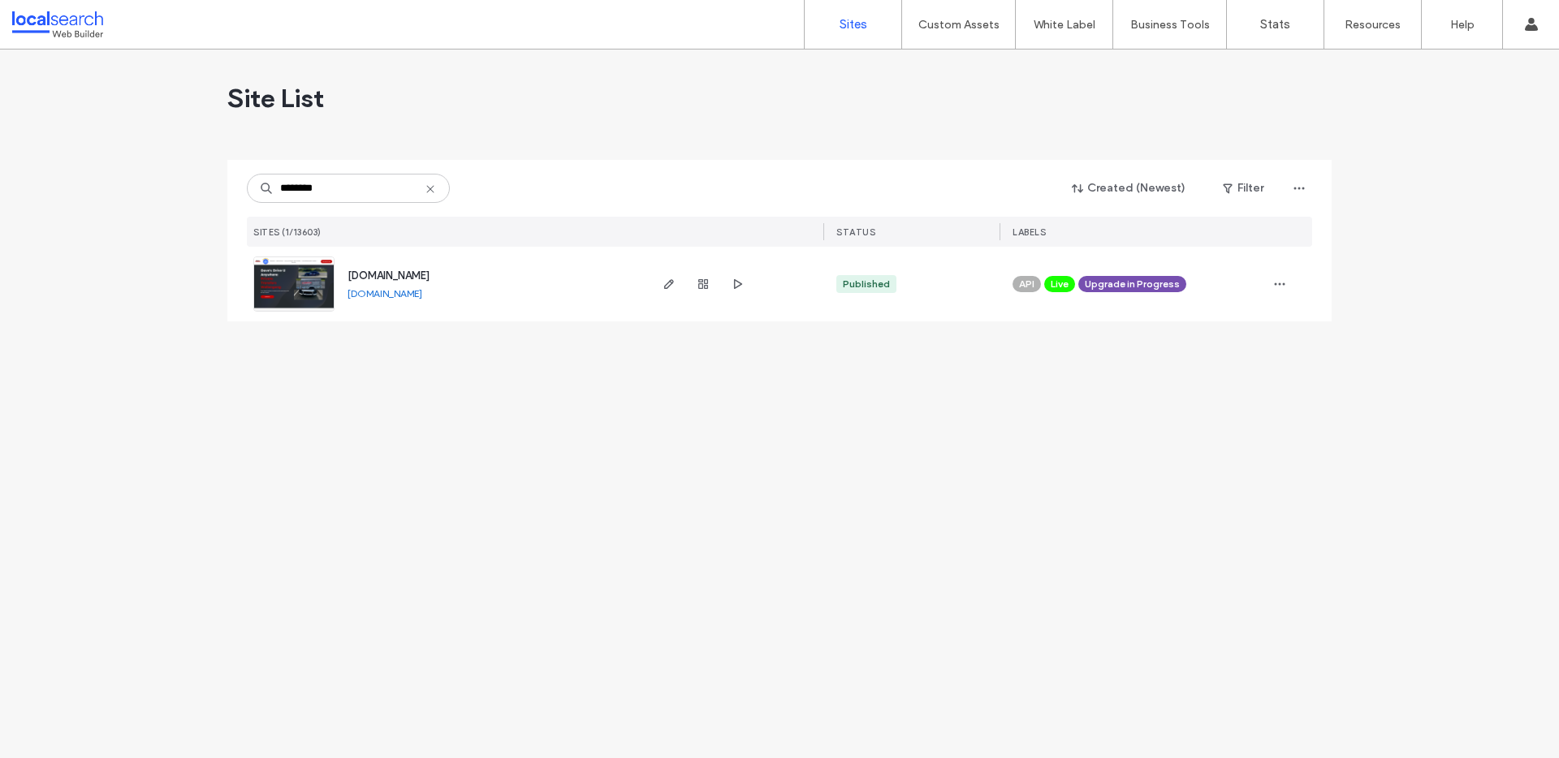  What do you see at coordinates (1064, 24) in the screenshot?
I see `label: White Label` at bounding box center [1064, 24].